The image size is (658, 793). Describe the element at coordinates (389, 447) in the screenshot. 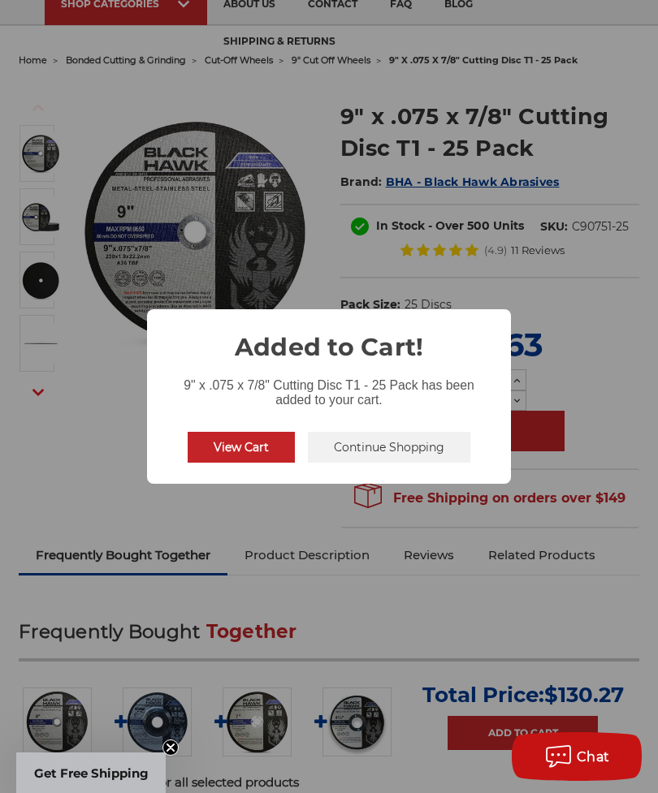

I see `button: Continue Shopping` at that location.